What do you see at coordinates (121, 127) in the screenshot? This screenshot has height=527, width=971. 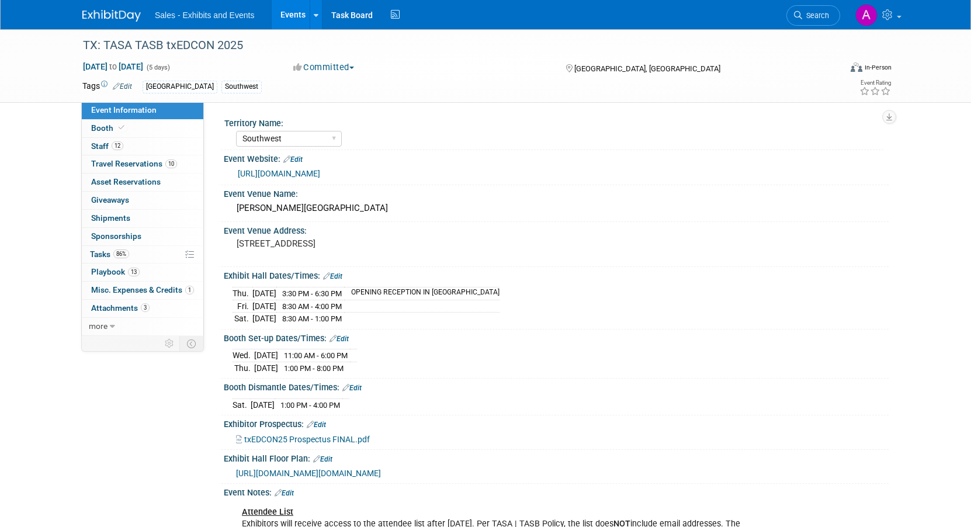 I see `i: Booth reservation complete` at bounding box center [121, 127].